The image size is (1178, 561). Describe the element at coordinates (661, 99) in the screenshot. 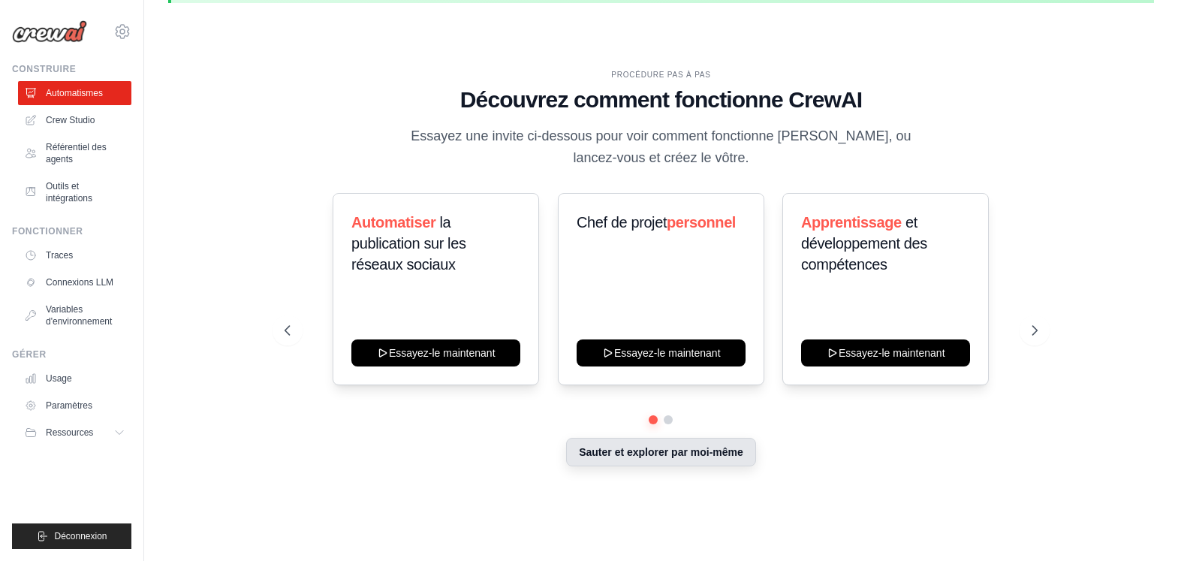

I see `font: Découvrez comment fonctionne CrewAI` at that location.